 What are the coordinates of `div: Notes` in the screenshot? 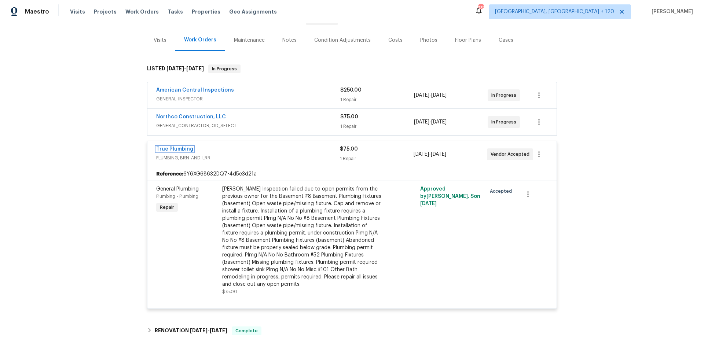 It's located at (289, 40).